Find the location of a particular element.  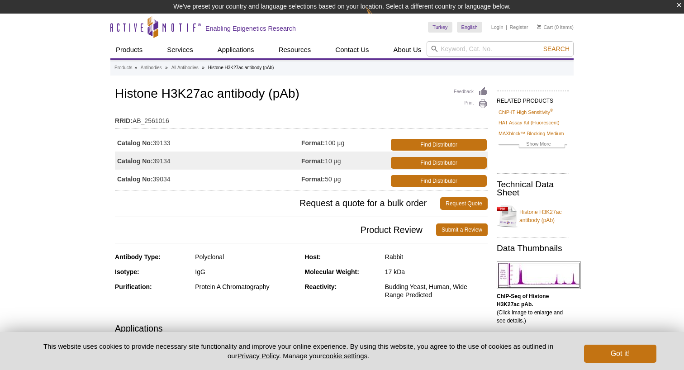

strong: RRID: is located at coordinates (124, 121).